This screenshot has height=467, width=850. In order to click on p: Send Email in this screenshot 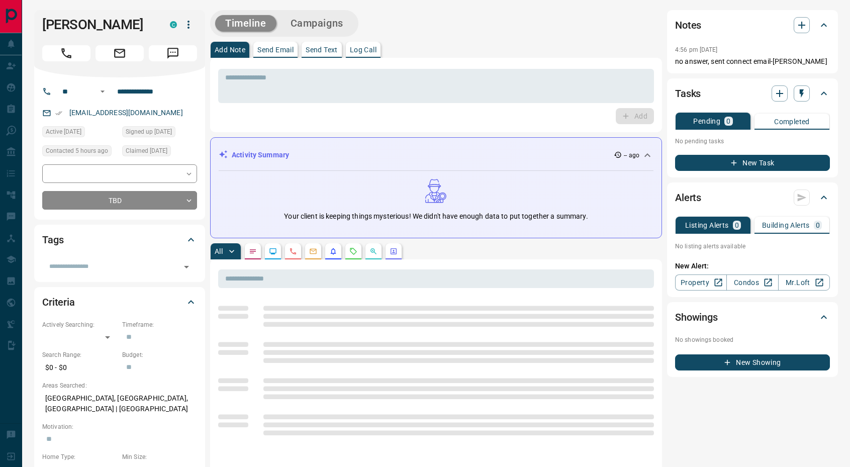, I will do `click(275, 50)`.